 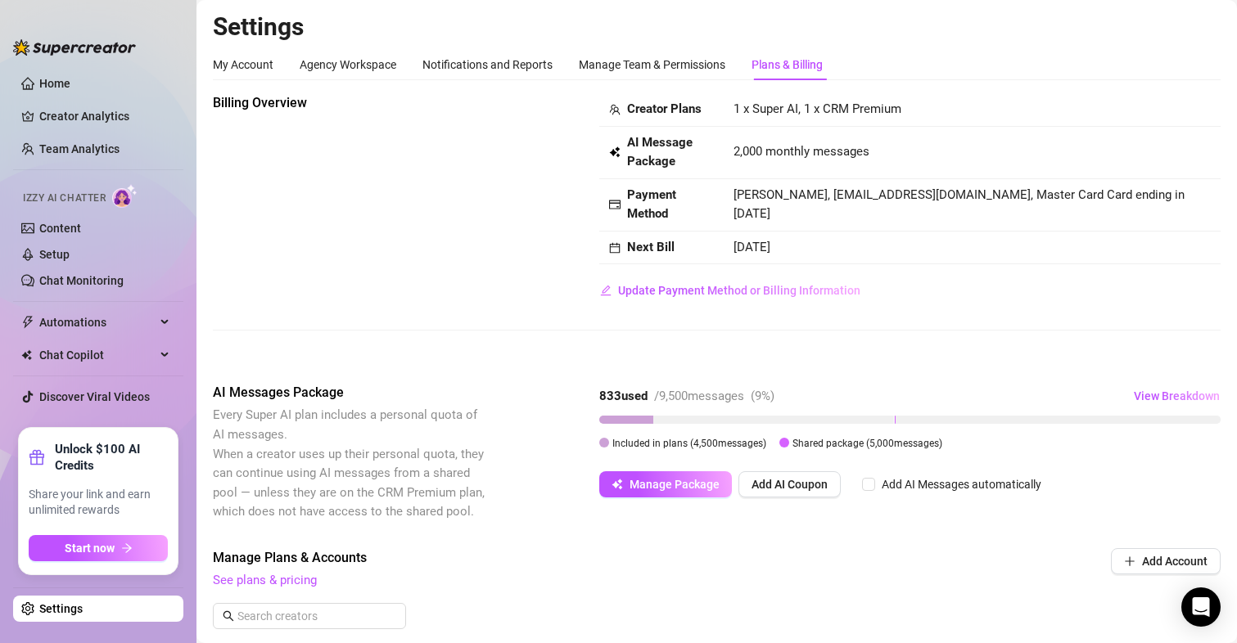 What do you see at coordinates (1176, 396) in the screenshot?
I see `button: View Breakdown` at bounding box center [1176, 396].